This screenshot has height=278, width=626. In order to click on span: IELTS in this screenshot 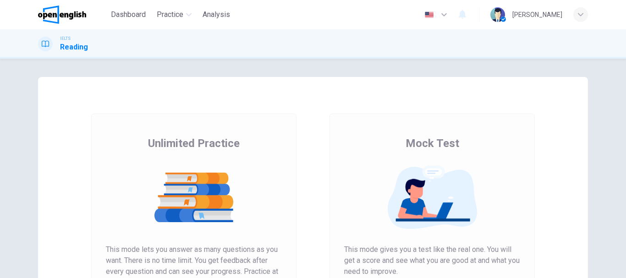, I will do `click(65, 38)`.